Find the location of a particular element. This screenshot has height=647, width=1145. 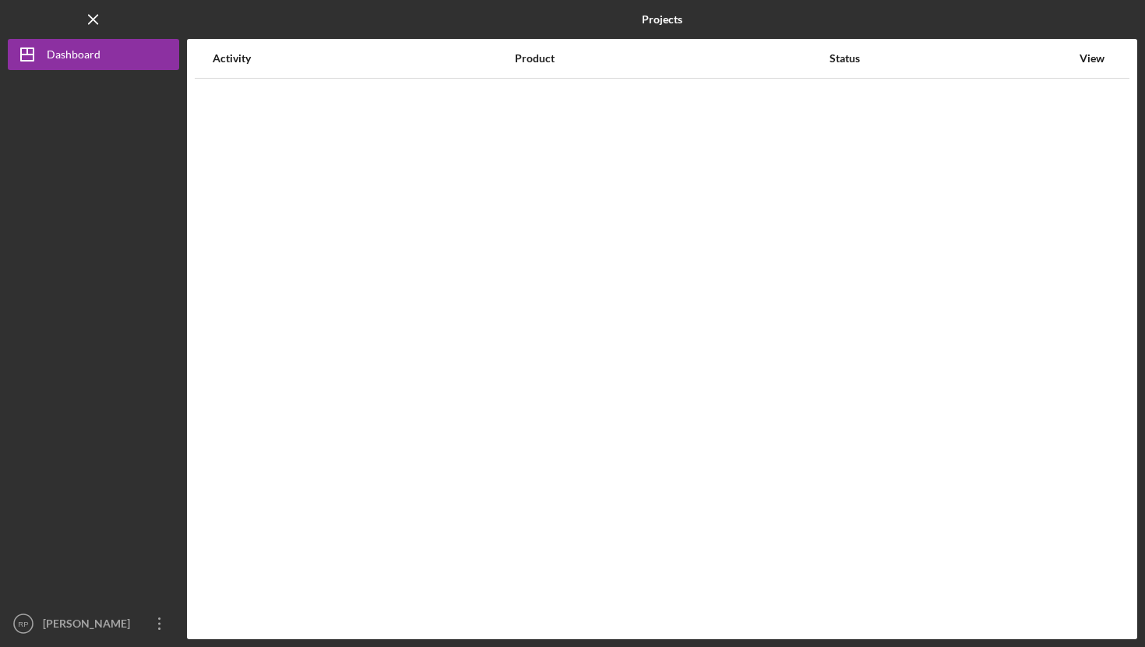

button: Dashboard is located at coordinates (93, 55).